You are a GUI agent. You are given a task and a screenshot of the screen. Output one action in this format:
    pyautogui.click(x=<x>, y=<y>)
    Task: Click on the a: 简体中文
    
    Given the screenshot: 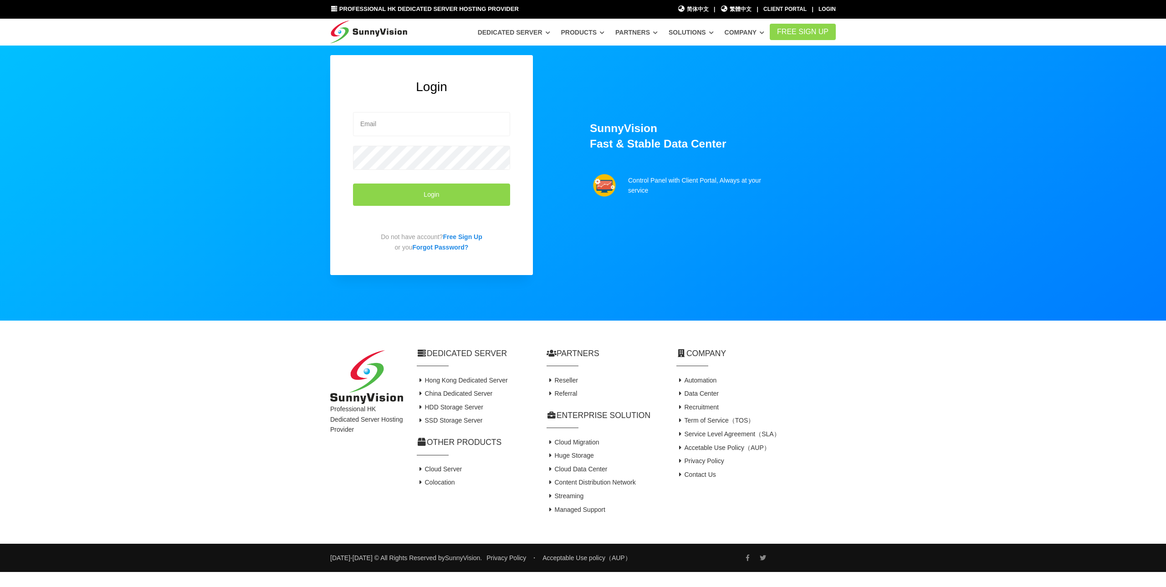 What is the action you would take?
    pyautogui.click(x=693, y=9)
    